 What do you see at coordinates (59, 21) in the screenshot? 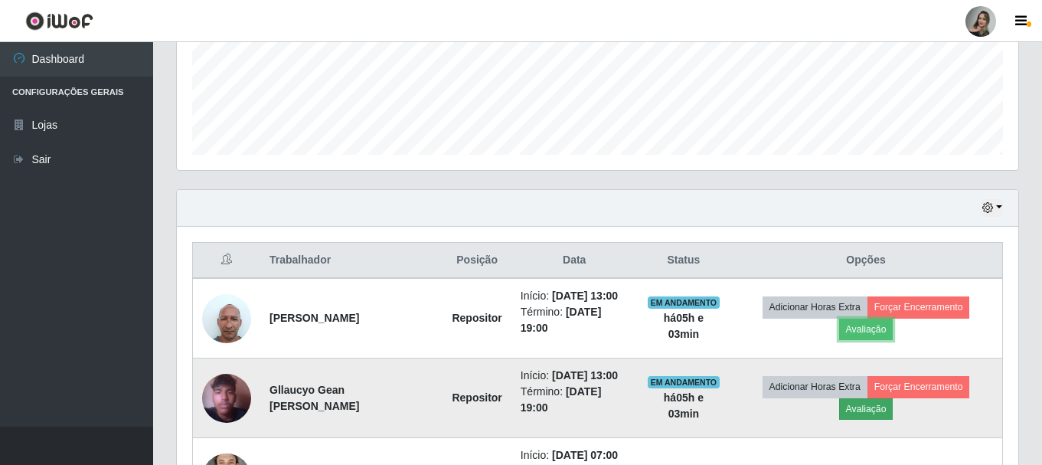
I see `img: CoreUI Logo` at bounding box center [59, 21].